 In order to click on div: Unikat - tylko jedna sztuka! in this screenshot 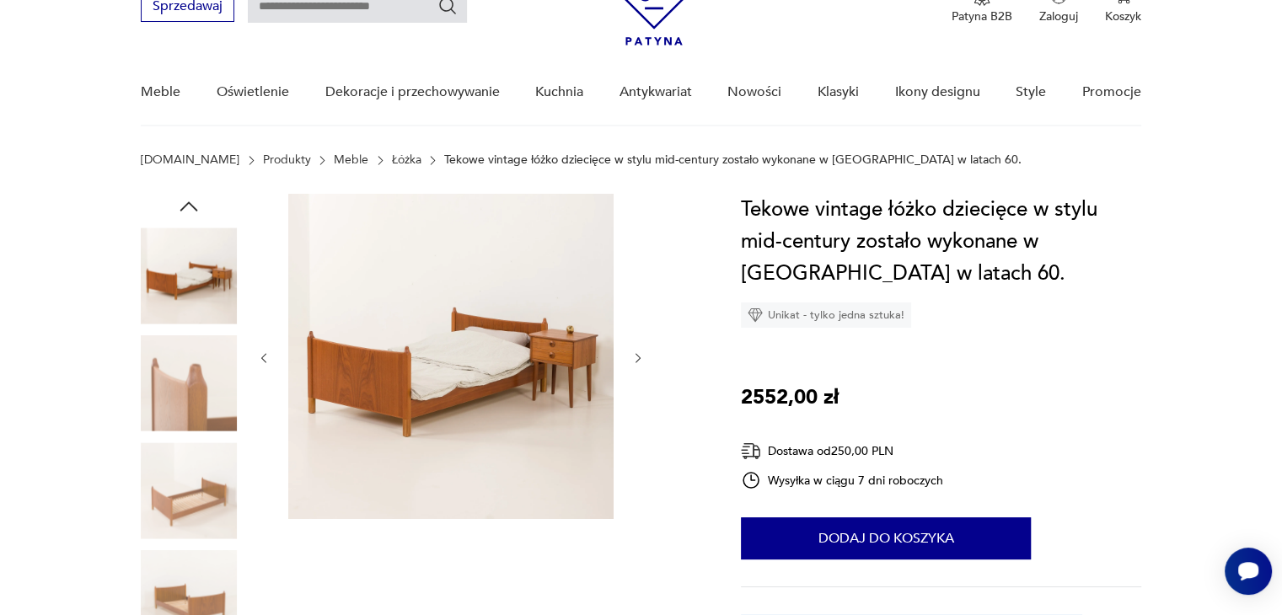, I will do `click(826, 315)`.